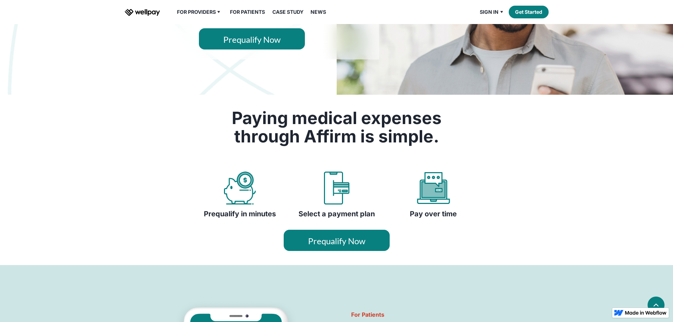 This screenshot has width=673, height=322. Describe the element at coordinates (319, 12) in the screenshot. I see `a: News` at that location.